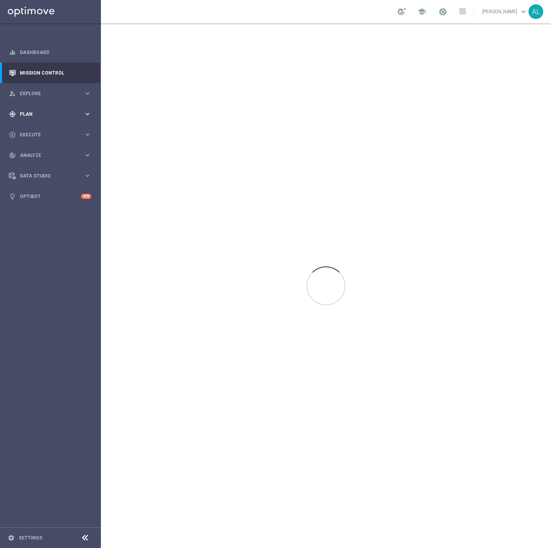  I want to click on div: Mission Control, so click(50, 73).